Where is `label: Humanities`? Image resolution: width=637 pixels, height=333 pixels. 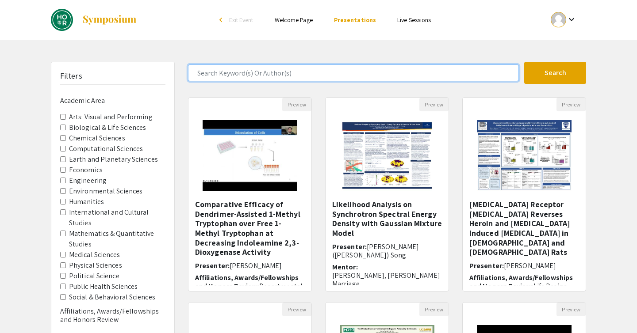
label: Humanities is located at coordinates (86, 202).